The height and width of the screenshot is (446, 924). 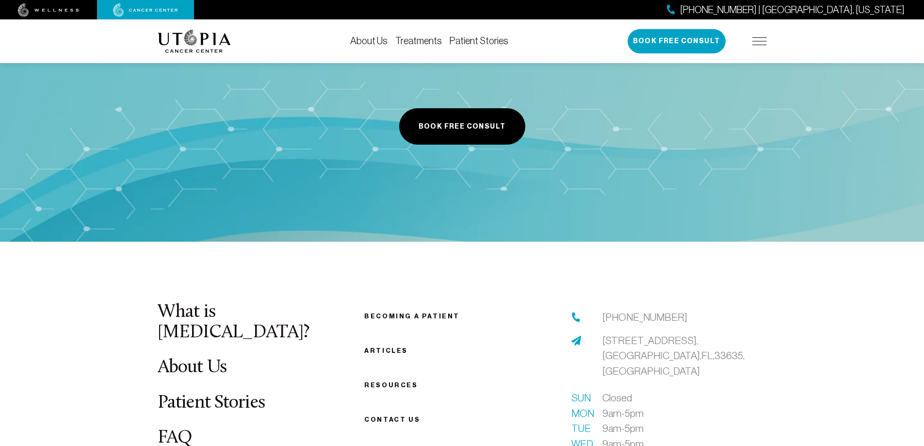 What do you see at coordinates (617, 398) in the screenshot?
I see `span: Closed` at bounding box center [617, 398].